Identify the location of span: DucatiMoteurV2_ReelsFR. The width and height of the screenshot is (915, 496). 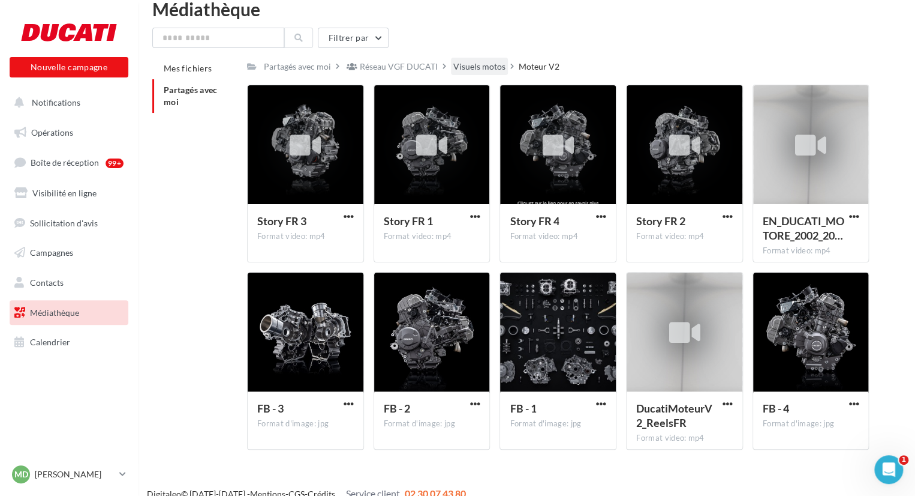
(674, 415).